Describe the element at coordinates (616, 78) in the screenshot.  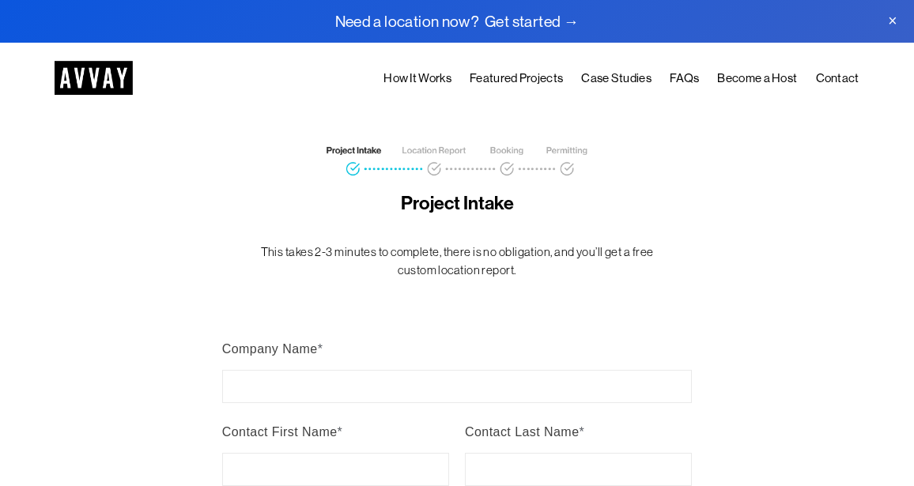
I see `a: Case Studies` at that location.